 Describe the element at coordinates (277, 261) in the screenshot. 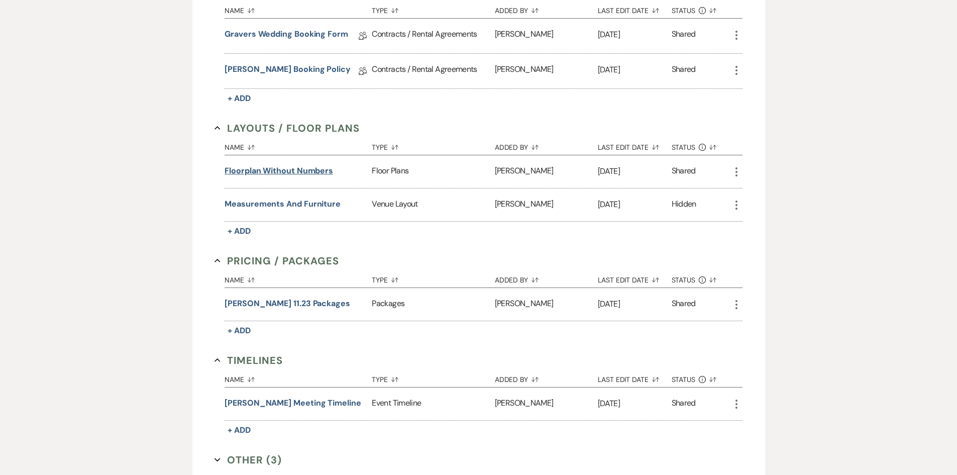

I see `button: Pricing / Packages` at that location.